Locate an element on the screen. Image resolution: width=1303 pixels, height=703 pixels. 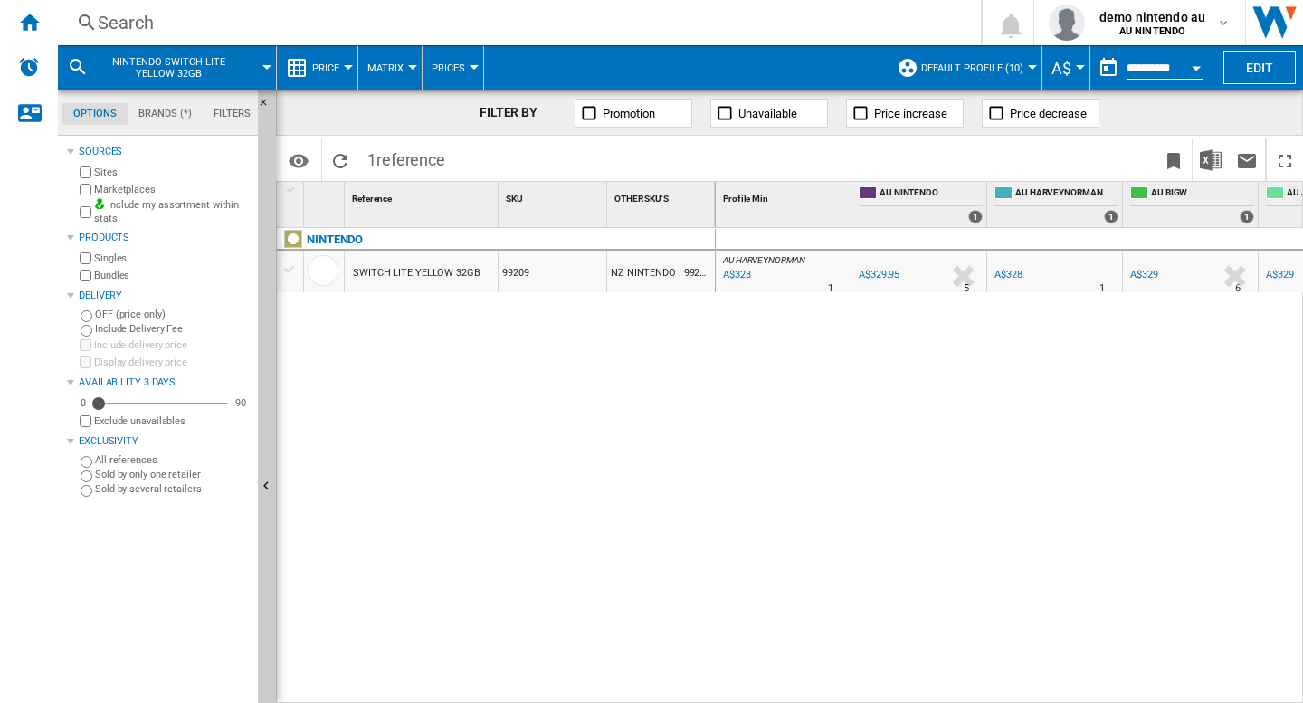
span: AU NINTENDO is located at coordinates (931, 194).